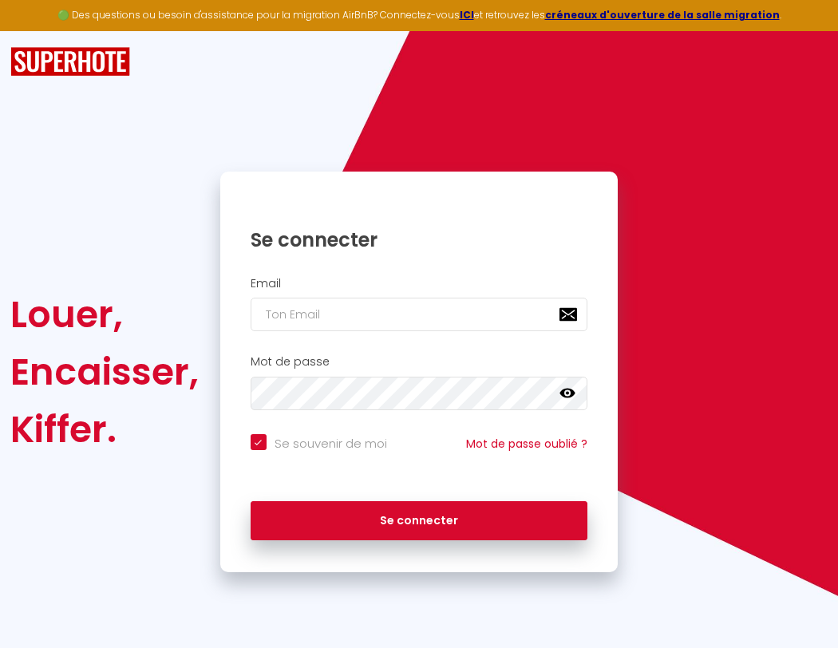 The height and width of the screenshot is (648, 838). I want to click on h1: Se connecter, so click(419, 239).